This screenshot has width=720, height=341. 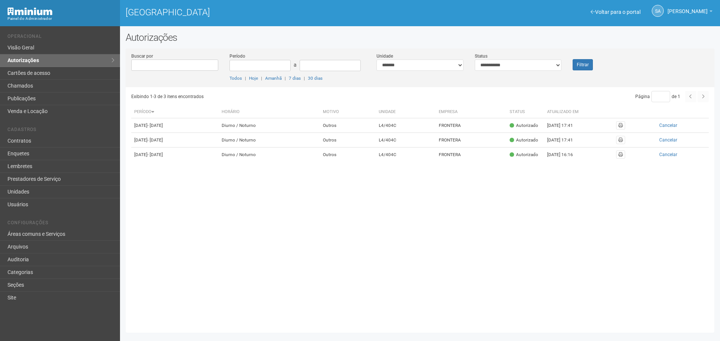 I want to click on th: Período, so click(x=175, y=112).